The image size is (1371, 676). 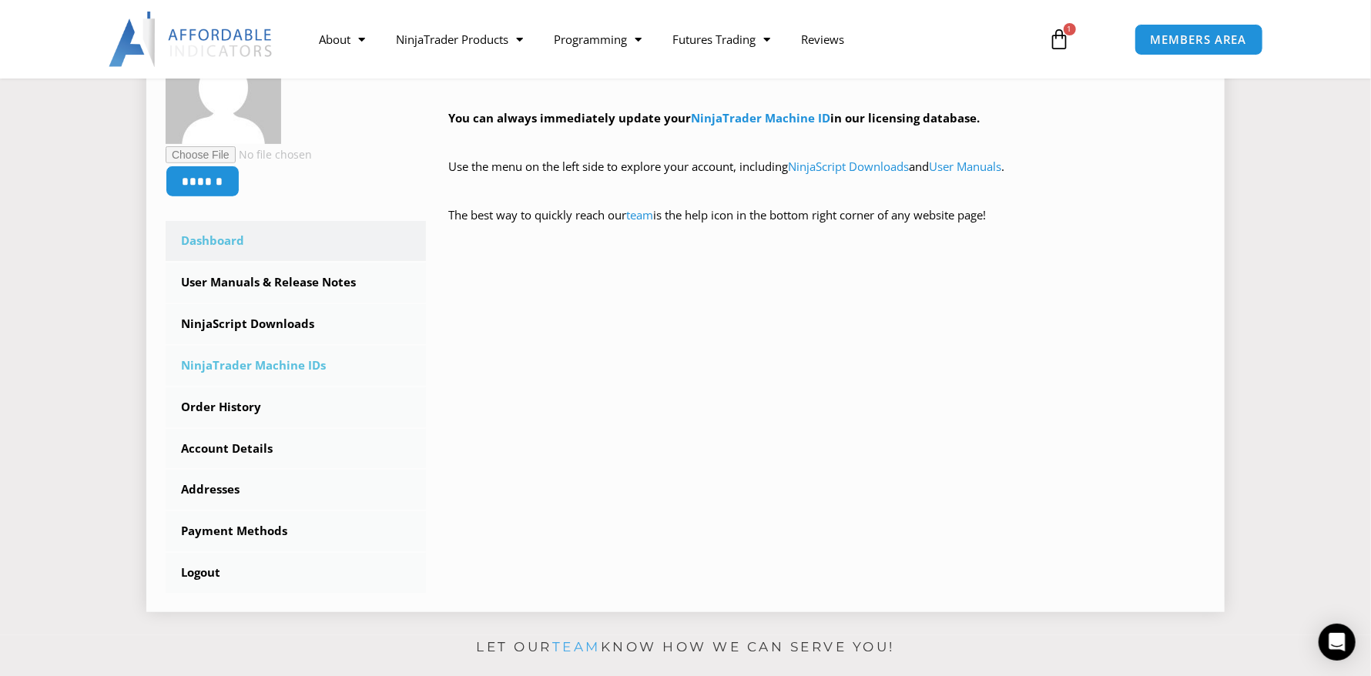 I want to click on a: User Manuals, so click(x=966, y=166).